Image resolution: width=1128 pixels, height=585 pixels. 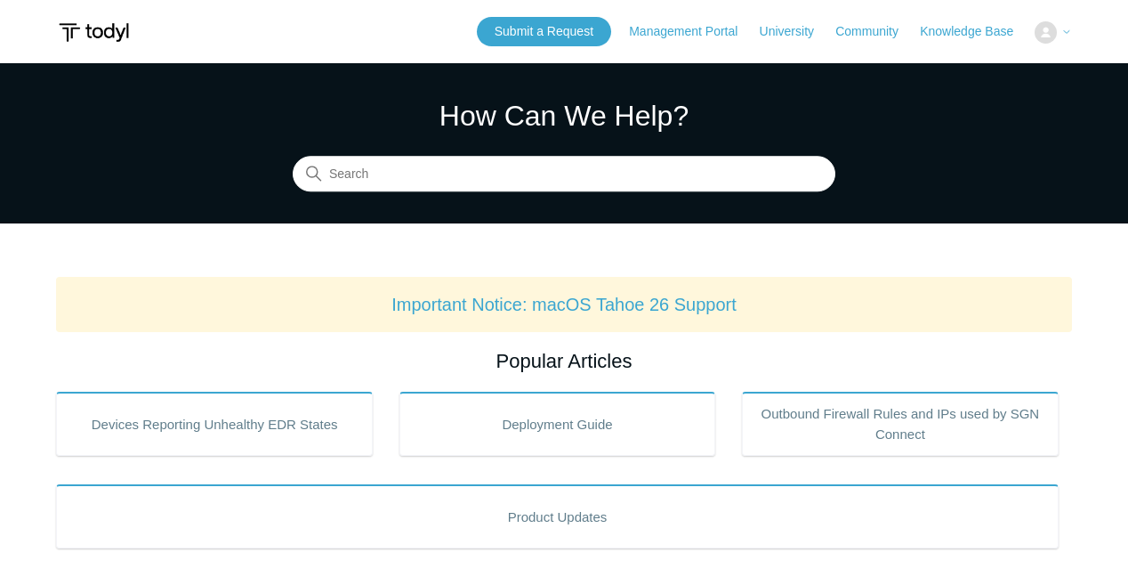 What do you see at coordinates (557, 424) in the screenshot?
I see `a: Deployment Guide` at bounding box center [557, 424].